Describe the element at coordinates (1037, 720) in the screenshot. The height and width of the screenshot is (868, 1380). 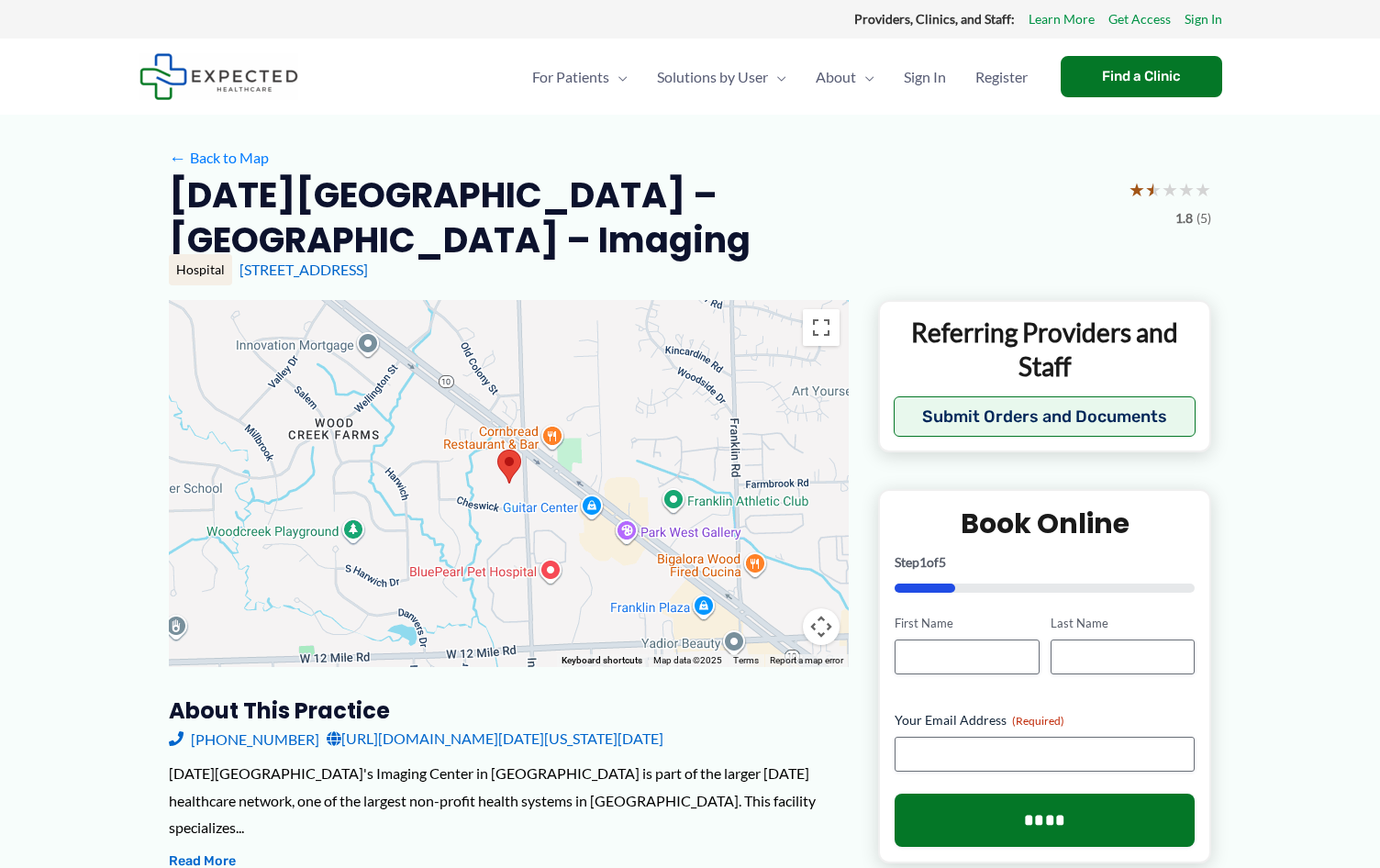
I see `span: (Required)` at that location.